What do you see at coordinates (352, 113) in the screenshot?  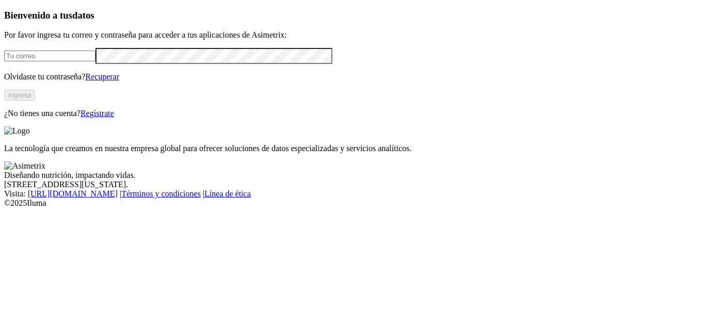 I see `p: ¿No tienes una cuenta?` at bounding box center [352, 113].